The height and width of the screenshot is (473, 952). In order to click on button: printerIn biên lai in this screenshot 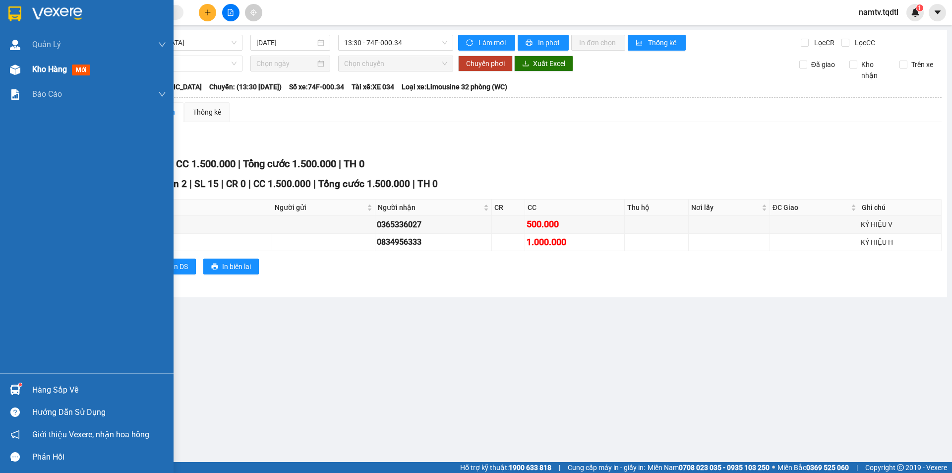, I will do `click(231, 266)`.